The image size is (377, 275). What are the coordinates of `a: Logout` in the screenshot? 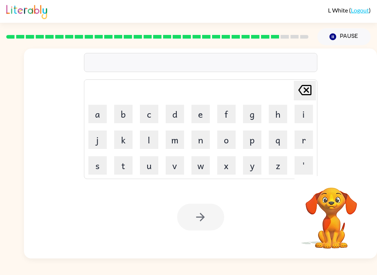 It's located at (360, 10).